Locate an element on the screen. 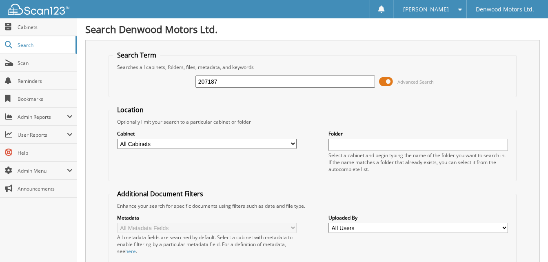 The width and height of the screenshot is (548, 262). span: Admin Menu is located at coordinates (42, 171).